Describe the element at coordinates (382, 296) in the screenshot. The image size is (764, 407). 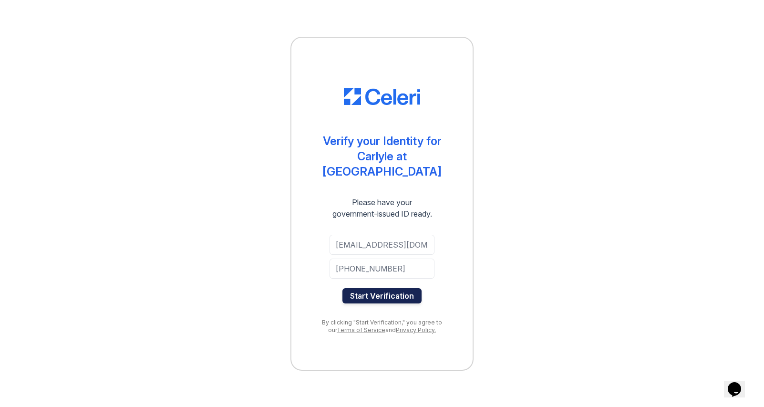
I see `button: Start Verification` at that location.